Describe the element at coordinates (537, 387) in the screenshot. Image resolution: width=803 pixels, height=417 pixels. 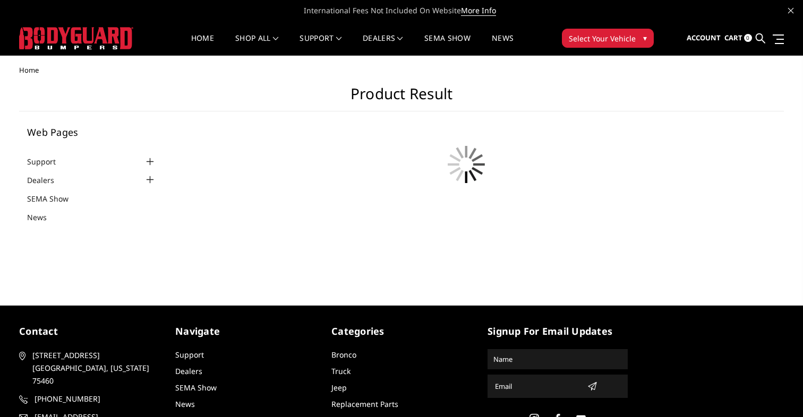
I see `input: Email` at that location.